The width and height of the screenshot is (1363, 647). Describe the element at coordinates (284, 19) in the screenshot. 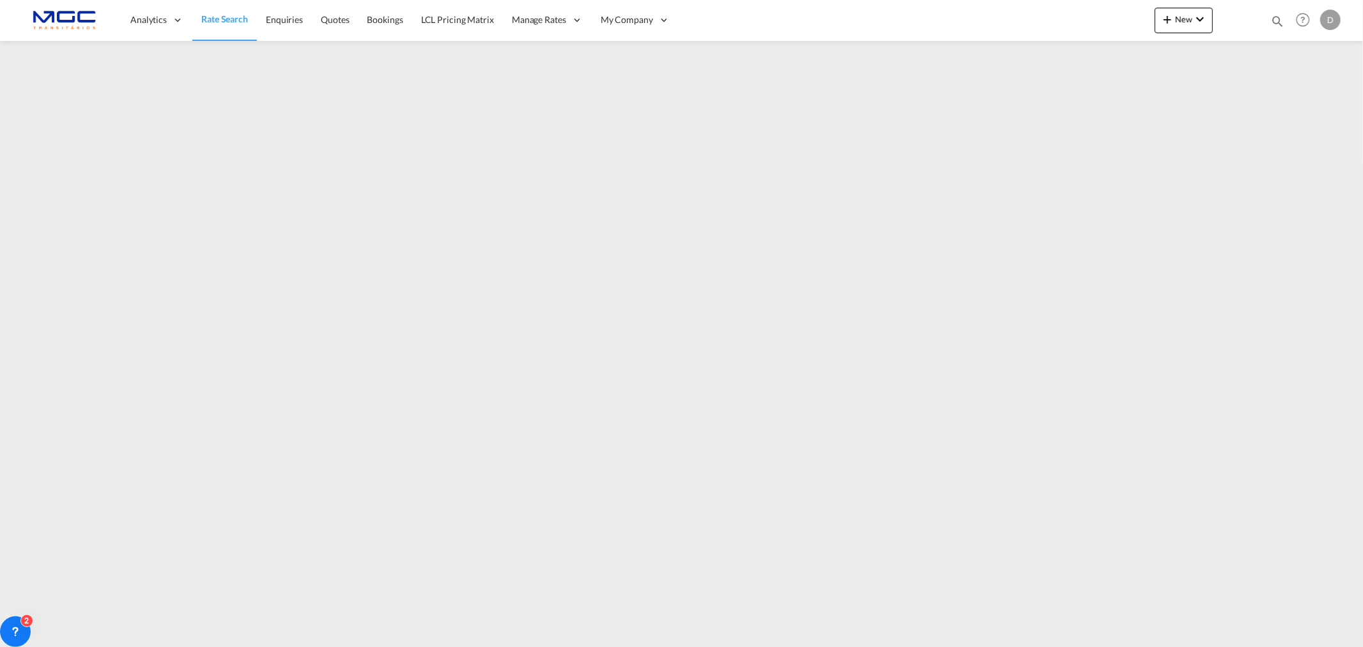

I see `span: Enquiries` at that location.